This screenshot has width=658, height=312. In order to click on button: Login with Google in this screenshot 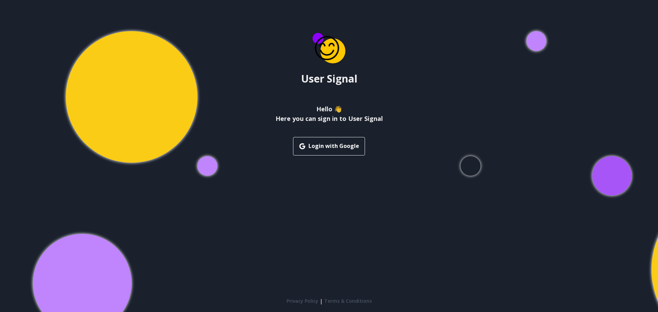, I will do `click(329, 146)`.